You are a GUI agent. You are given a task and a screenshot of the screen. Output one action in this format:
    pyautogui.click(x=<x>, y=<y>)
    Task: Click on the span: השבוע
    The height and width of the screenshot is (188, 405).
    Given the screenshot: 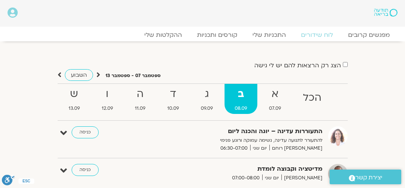 What is the action you would take?
    pyautogui.click(x=79, y=75)
    